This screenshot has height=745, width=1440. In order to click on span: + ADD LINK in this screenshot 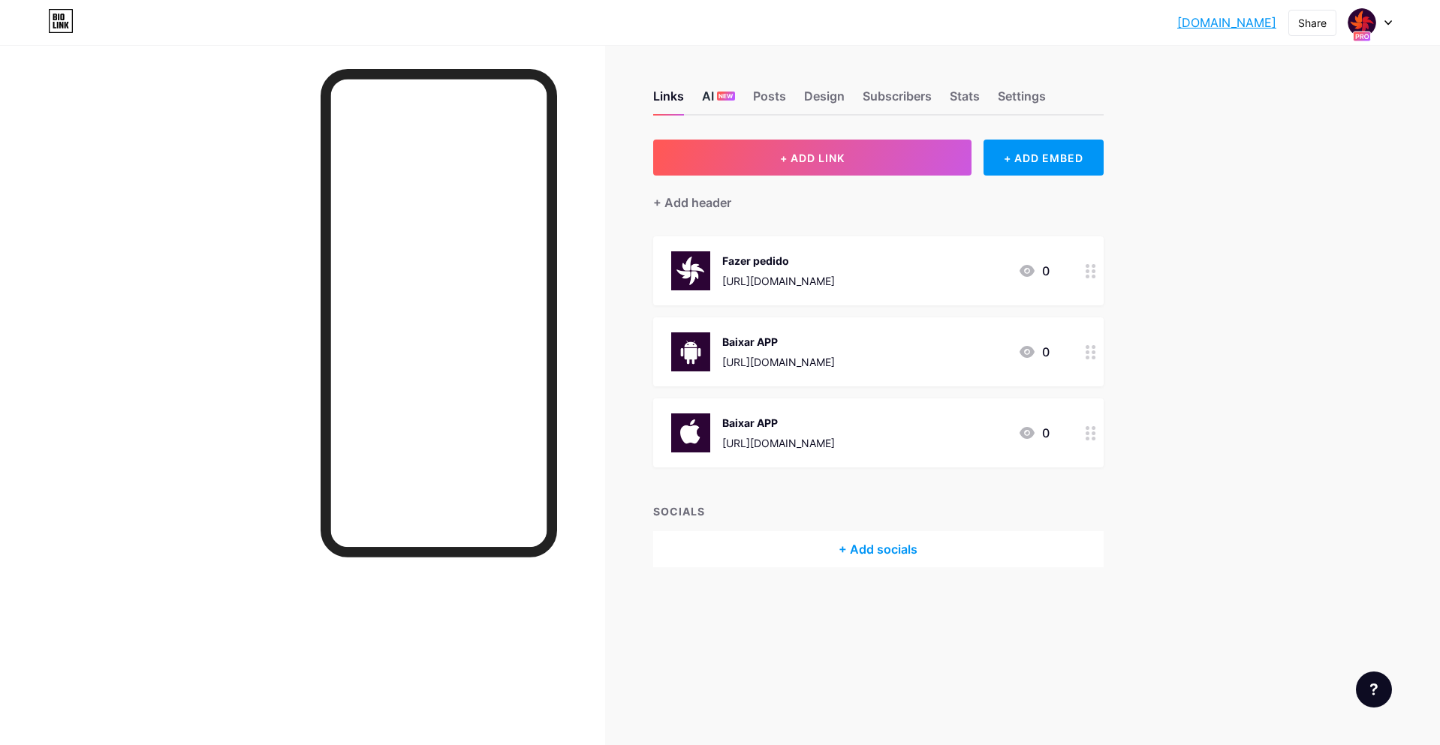, I will do `click(812, 158)`.